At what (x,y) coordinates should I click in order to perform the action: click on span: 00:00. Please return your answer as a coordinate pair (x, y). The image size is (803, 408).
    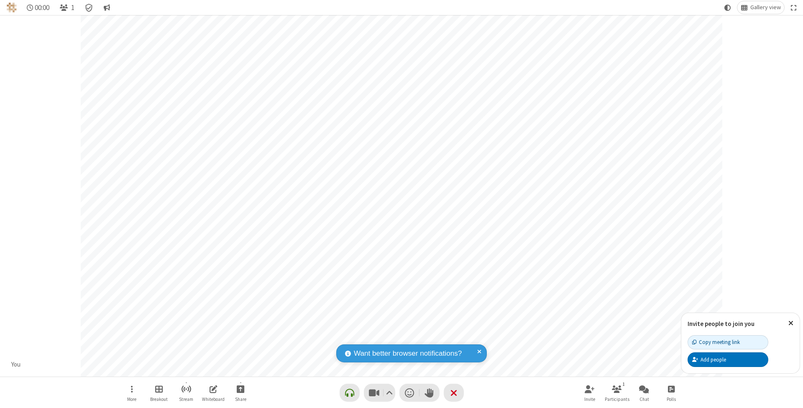
    Looking at the image, I should click on (42, 8).